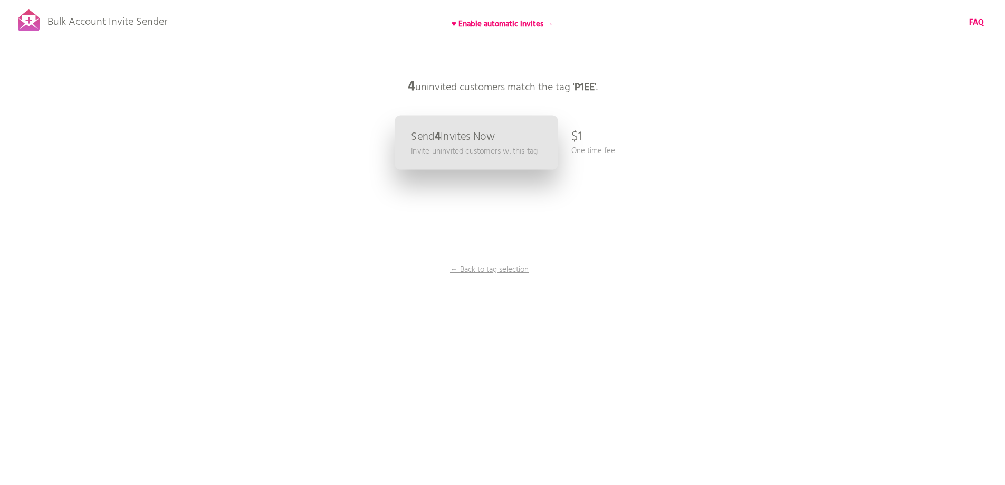  I want to click on b: ♥ Enable automatic invites →, so click(502, 24).